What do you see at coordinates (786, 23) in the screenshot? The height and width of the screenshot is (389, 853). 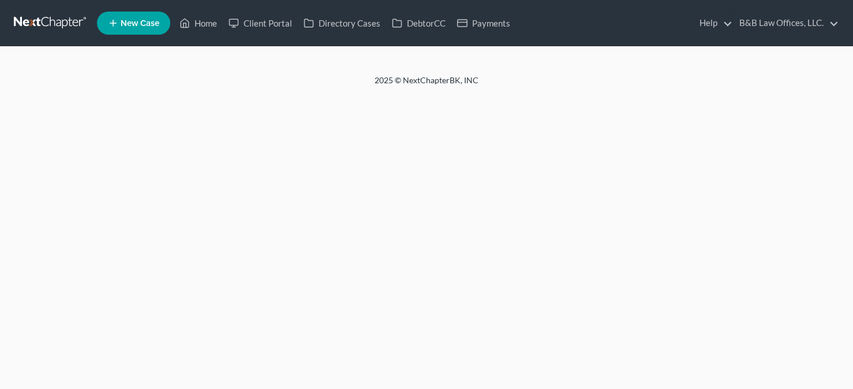 I see `a: B&B Law Offices, LLC.` at bounding box center [786, 23].